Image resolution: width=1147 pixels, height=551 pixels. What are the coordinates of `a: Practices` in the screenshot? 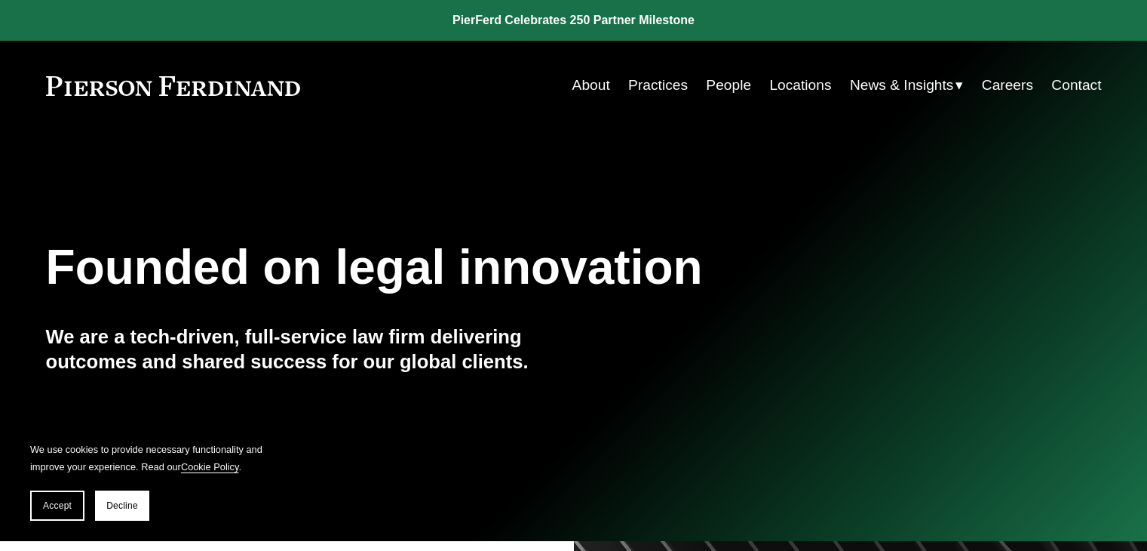 It's located at (658, 85).